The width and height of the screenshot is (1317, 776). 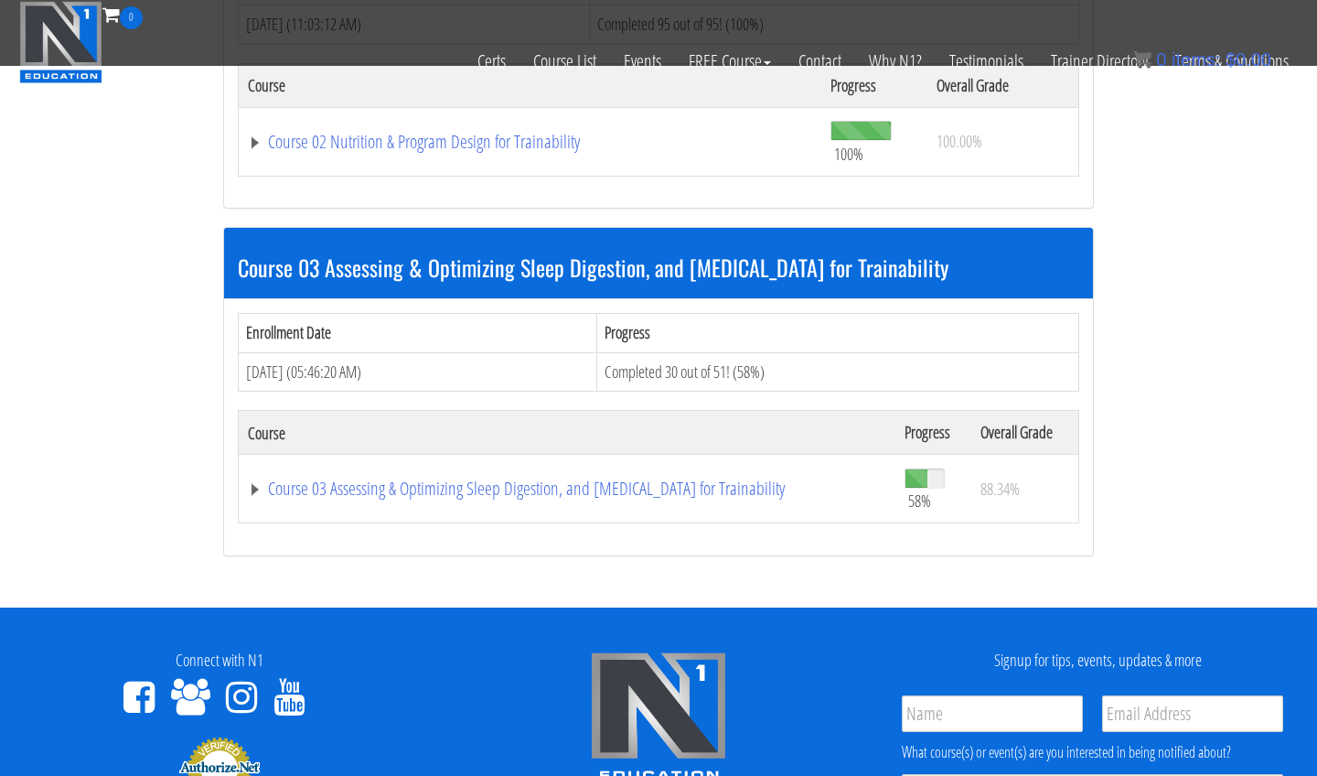 I want to click on h4: Connect with N1, so click(x=220, y=660).